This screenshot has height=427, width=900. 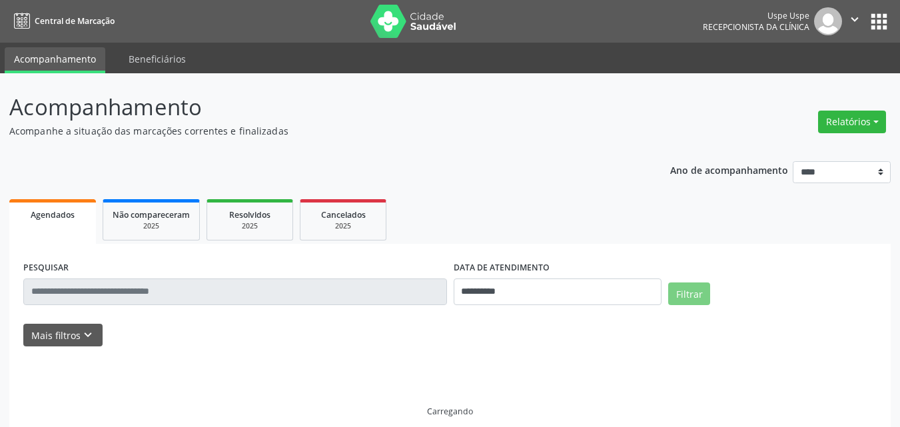 I want to click on span: Recepcionista da clínica, so click(x=756, y=27).